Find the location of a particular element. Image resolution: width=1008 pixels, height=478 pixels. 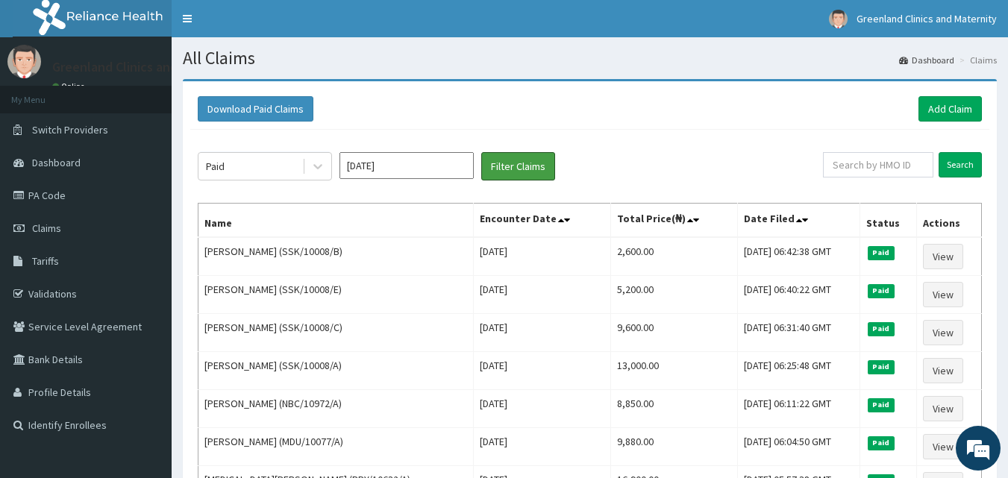

a: Dashboard is located at coordinates (927, 60).